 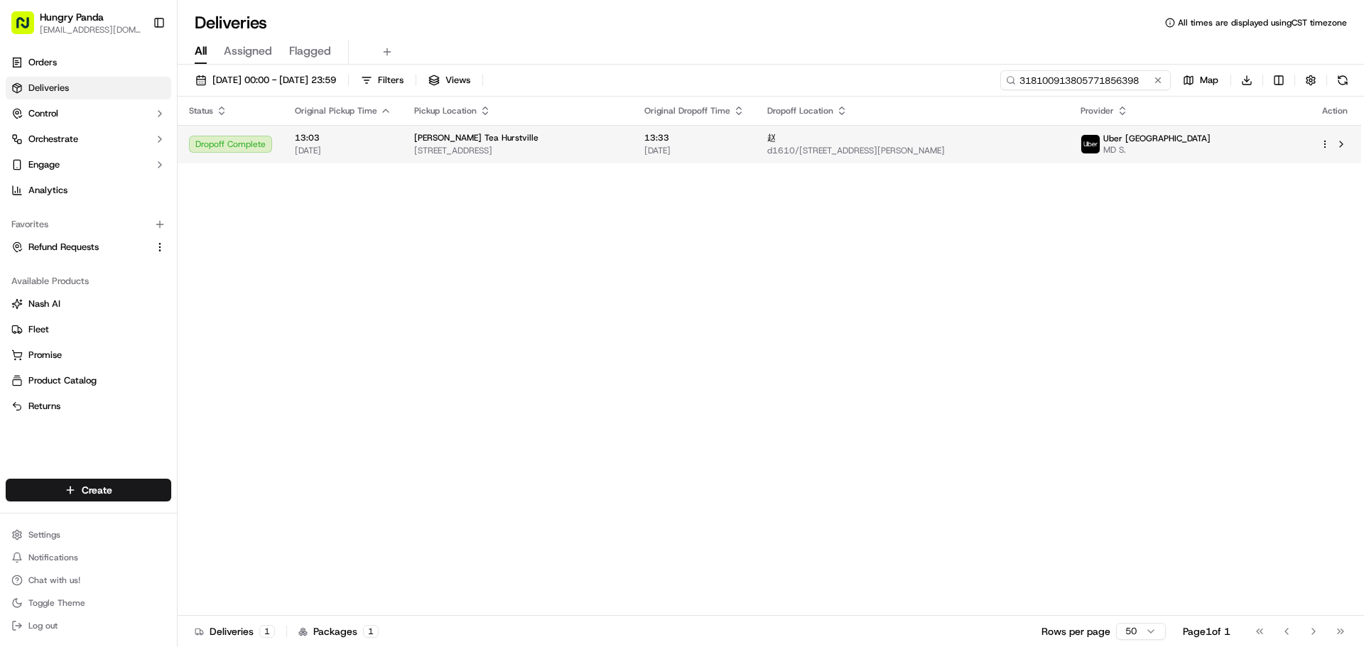 What do you see at coordinates (156, 357) in the screenshot?
I see `span: Pylon` at bounding box center [156, 357].